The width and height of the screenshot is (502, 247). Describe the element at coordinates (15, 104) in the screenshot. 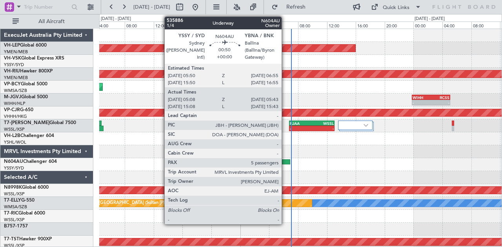

I see `a: WIHH/HLP` at that location.